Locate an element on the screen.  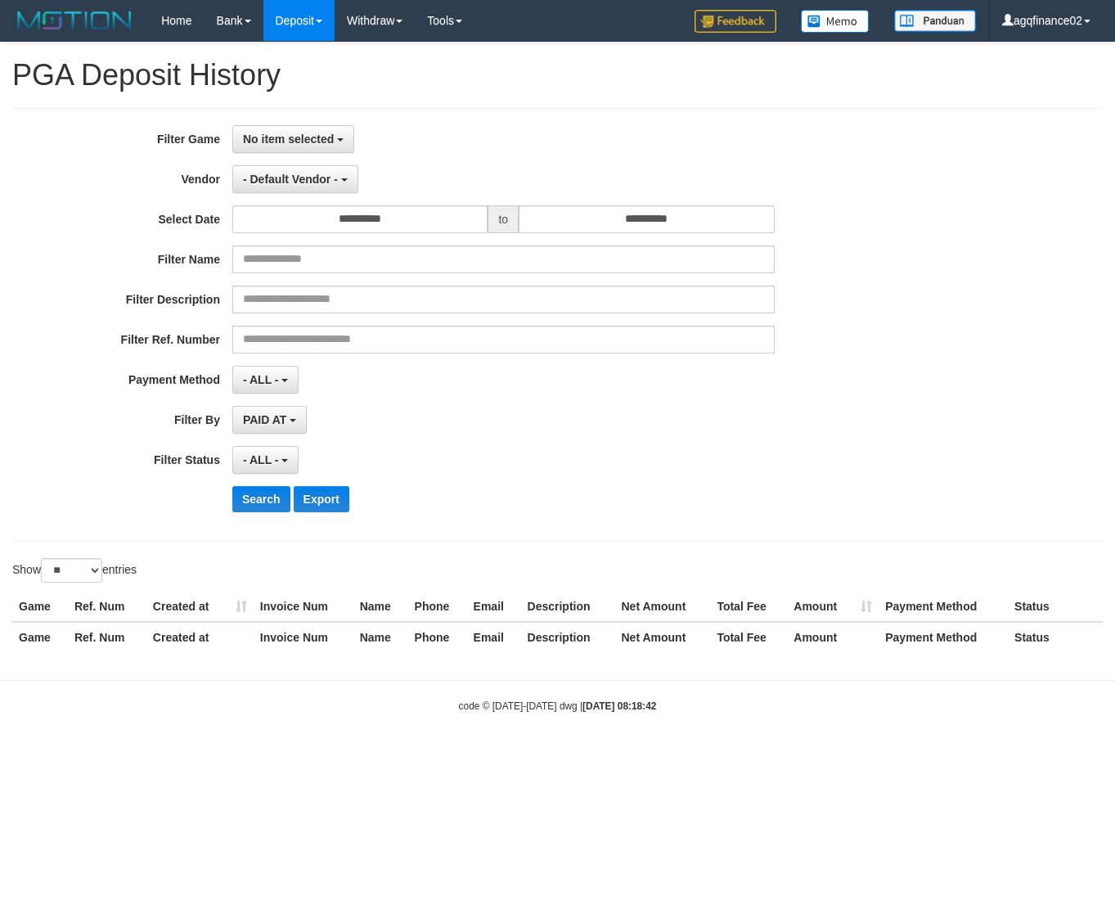
span: - Default Vendor - is located at coordinates (291, 179).